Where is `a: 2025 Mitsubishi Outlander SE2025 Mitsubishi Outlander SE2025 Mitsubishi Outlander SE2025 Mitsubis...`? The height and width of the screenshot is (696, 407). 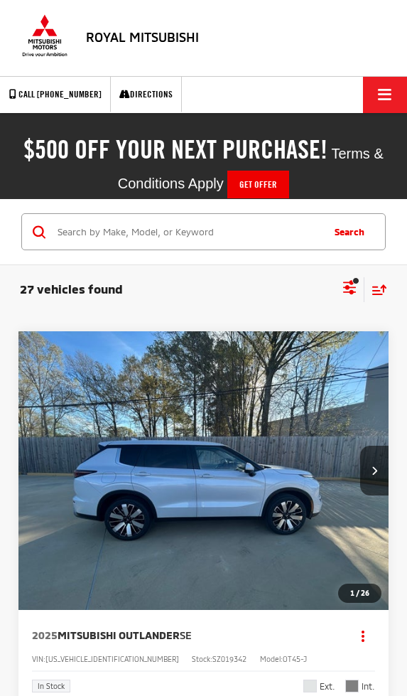
a: 2025 Mitsubishi Outlander SE2025 Mitsubishi Outlander SE2025 Mitsubishi Outlander SE2025 Mitsubis... is located at coordinates (204, 471).